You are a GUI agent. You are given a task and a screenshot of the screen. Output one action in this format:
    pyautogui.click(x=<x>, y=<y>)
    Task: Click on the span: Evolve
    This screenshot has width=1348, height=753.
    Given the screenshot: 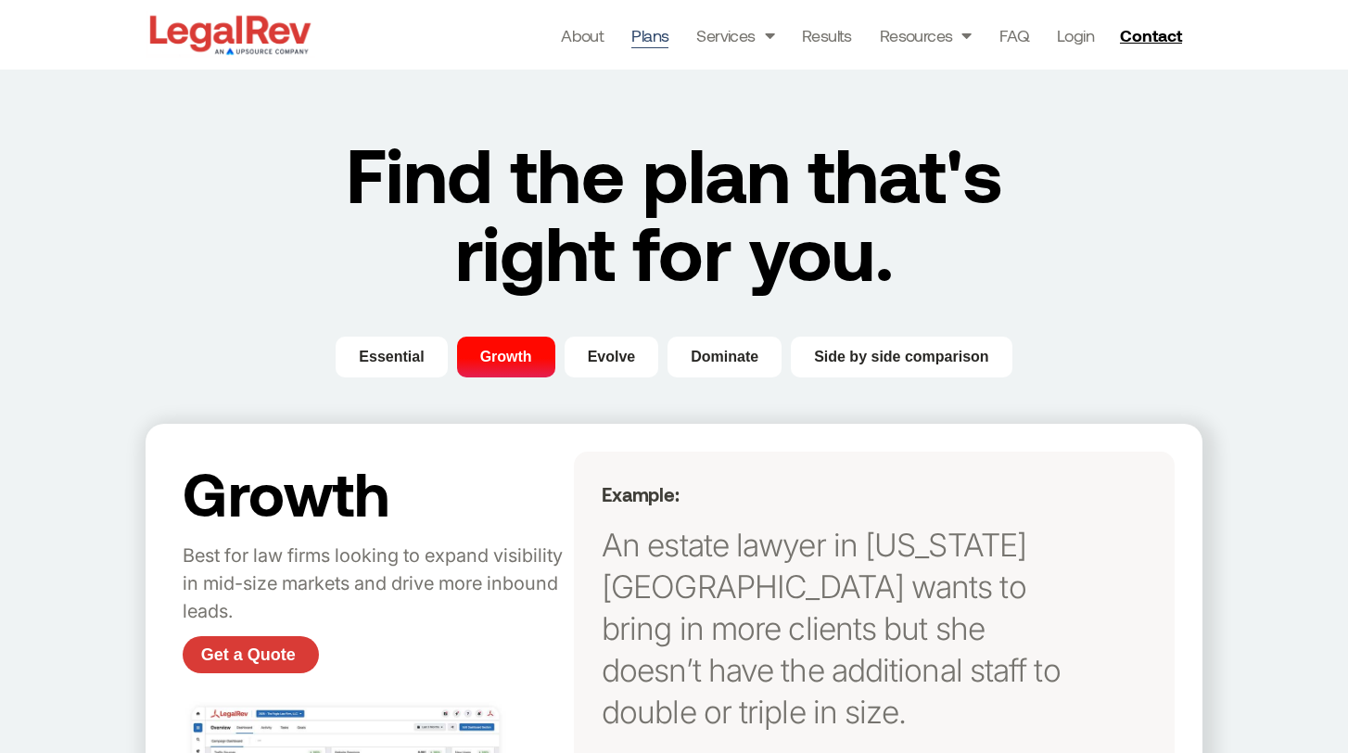 What is the action you would take?
    pyautogui.click(x=612, y=357)
    